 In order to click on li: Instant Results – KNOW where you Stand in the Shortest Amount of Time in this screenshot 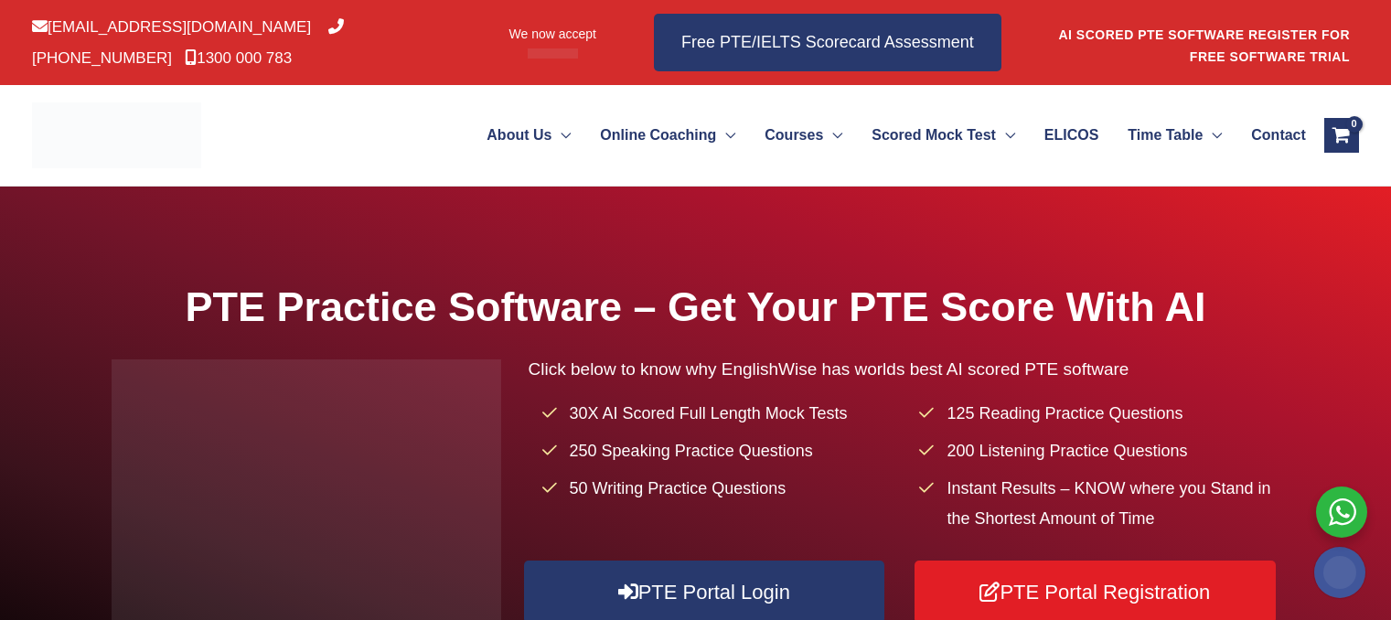, I will do `click(1099, 504)`.